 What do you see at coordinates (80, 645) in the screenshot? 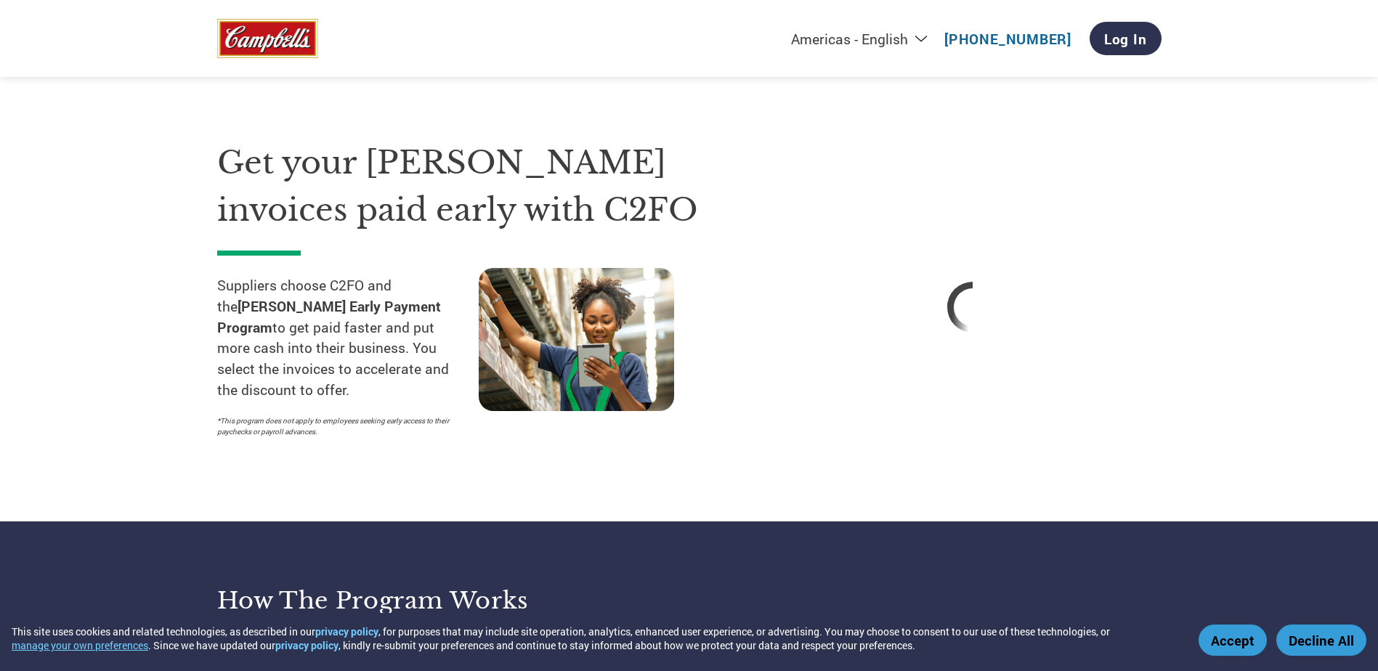
I see `button: manage your own preferences` at bounding box center [80, 645].